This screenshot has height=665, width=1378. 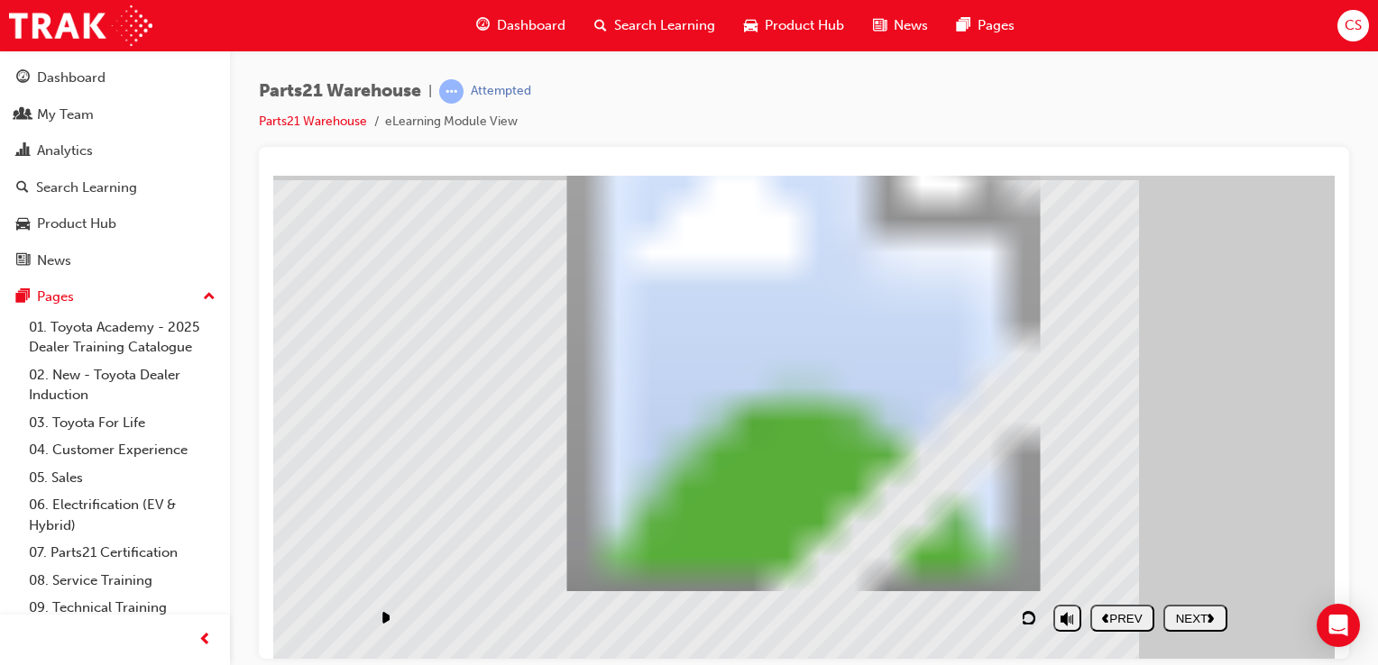 What do you see at coordinates (54, 261) in the screenshot?
I see `div: News` at bounding box center [54, 261].